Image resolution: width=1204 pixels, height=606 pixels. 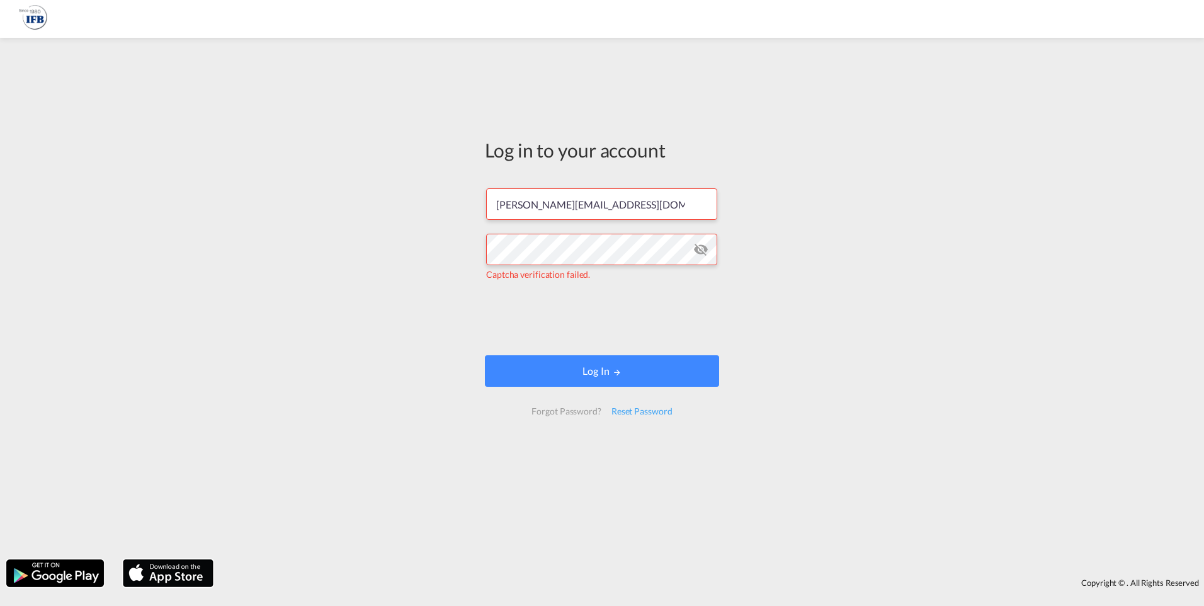 I want to click on img: google.png, so click(x=55, y=573).